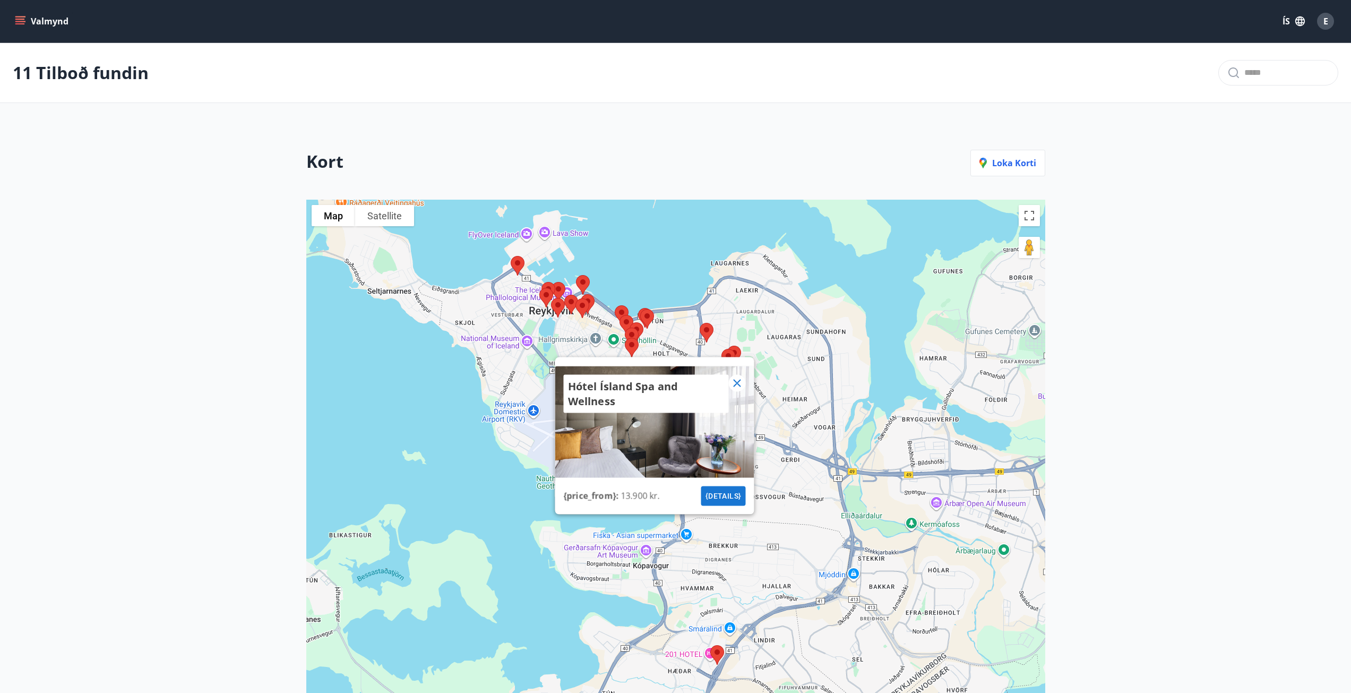 Image resolution: width=1351 pixels, height=693 pixels. Describe the element at coordinates (333, 216) in the screenshot. I see `button: Show street map` at that location.